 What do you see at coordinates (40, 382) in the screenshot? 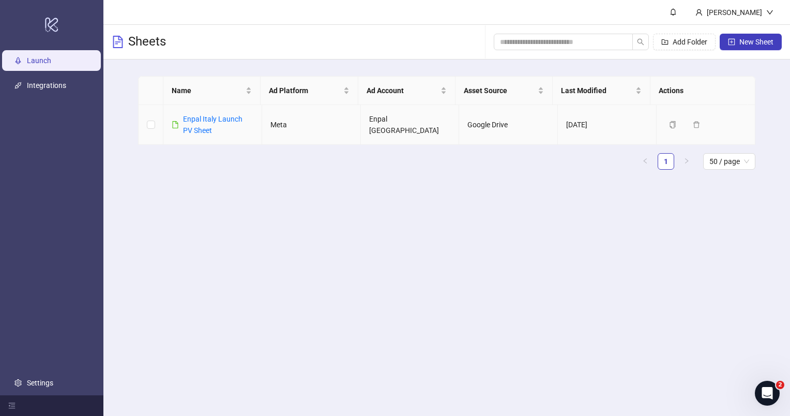
I see `a: Settings` at bounding box center [40, 382].